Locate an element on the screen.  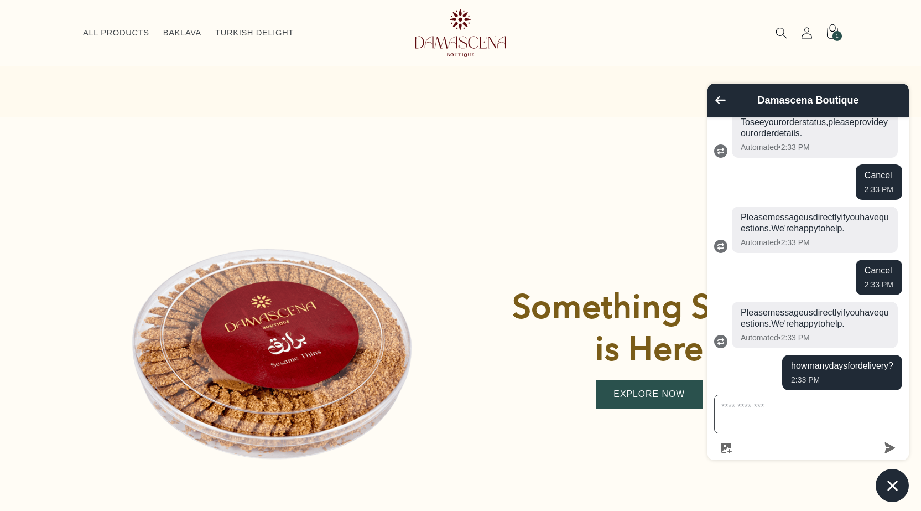
a: ALL PRODUCTS is located at coordinates (116, 33).